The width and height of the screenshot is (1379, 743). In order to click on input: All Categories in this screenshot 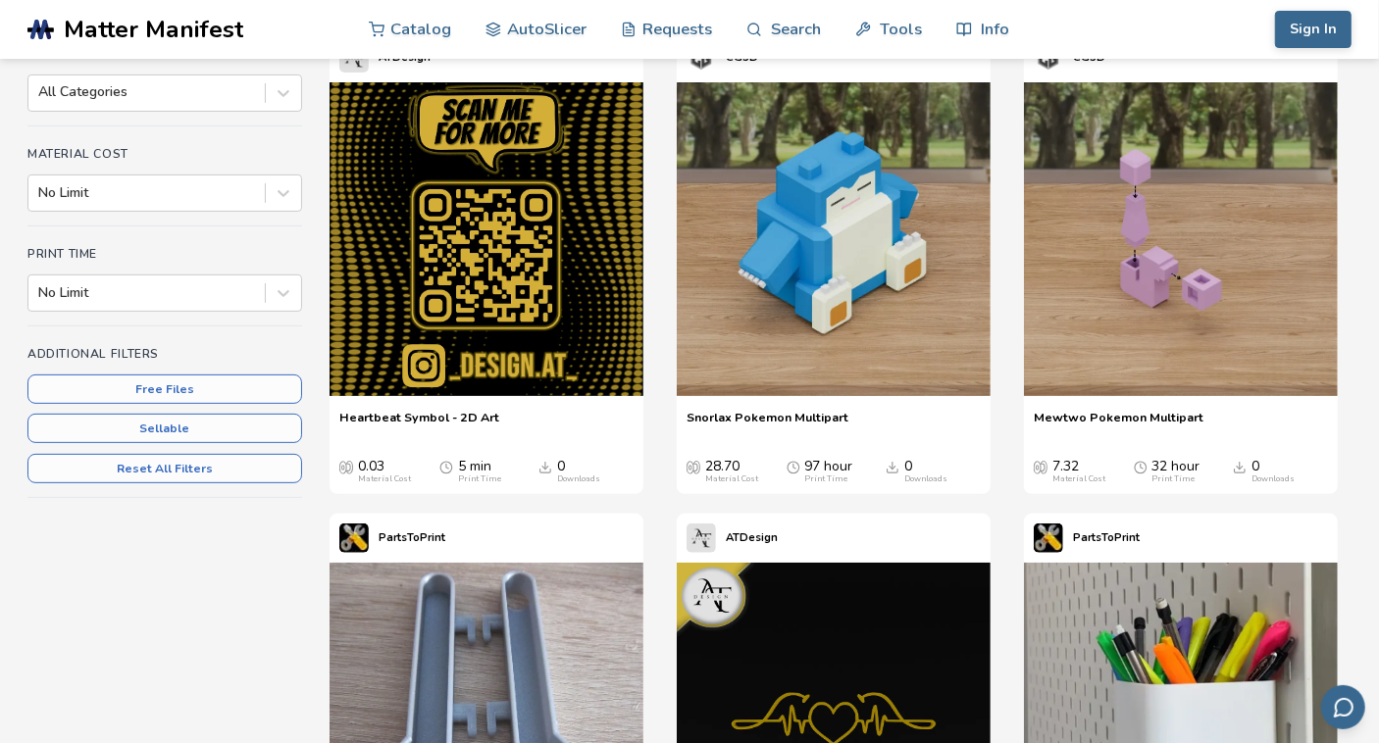, I will do `click(40, 92)`.